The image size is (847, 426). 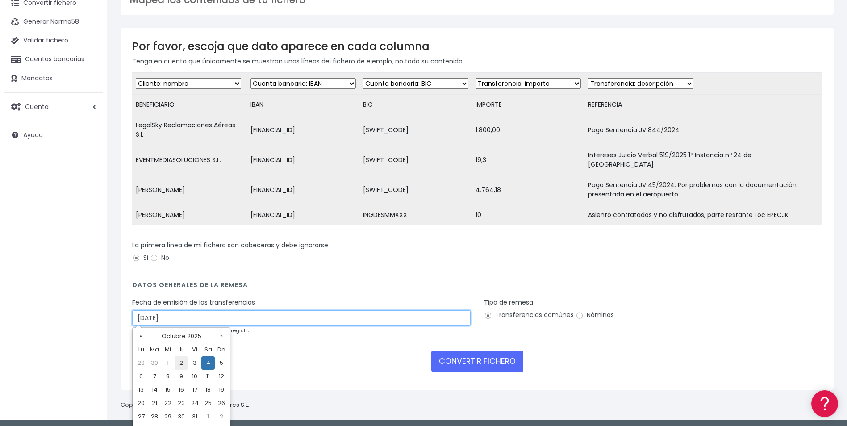 What do you see at coordinates (54, 59) in the screenshot?
I see `a: Cuentas bancarias` at bounding box center [54, 59].